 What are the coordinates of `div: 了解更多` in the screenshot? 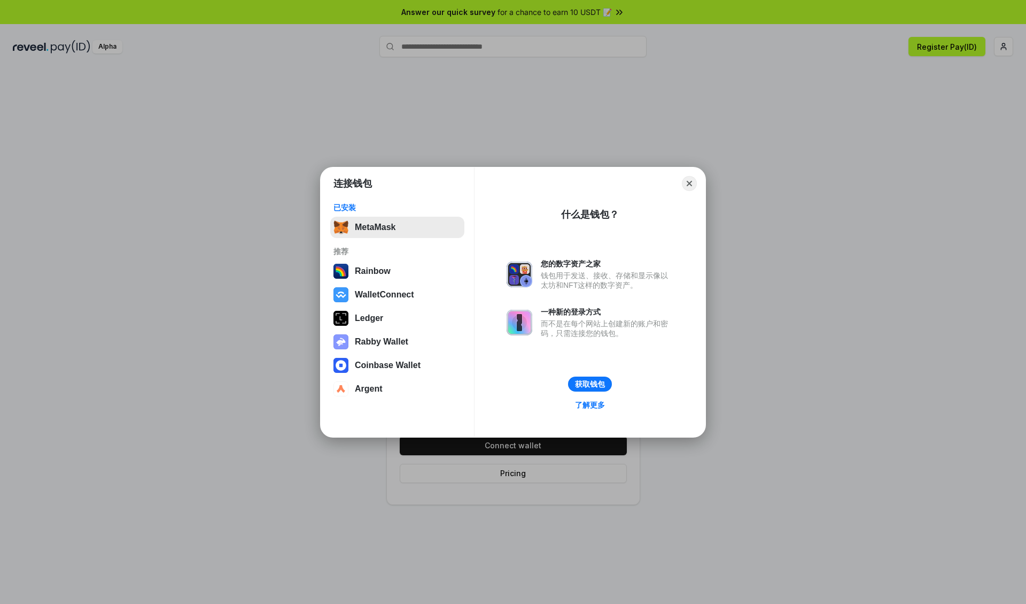 It's located at (590, 405).